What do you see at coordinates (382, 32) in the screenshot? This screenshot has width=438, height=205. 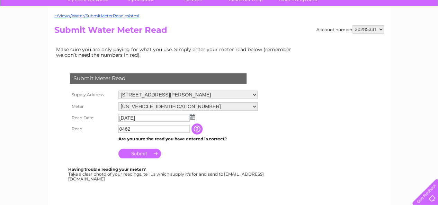 I see `a: Blog` at bounding box center [382, 32].